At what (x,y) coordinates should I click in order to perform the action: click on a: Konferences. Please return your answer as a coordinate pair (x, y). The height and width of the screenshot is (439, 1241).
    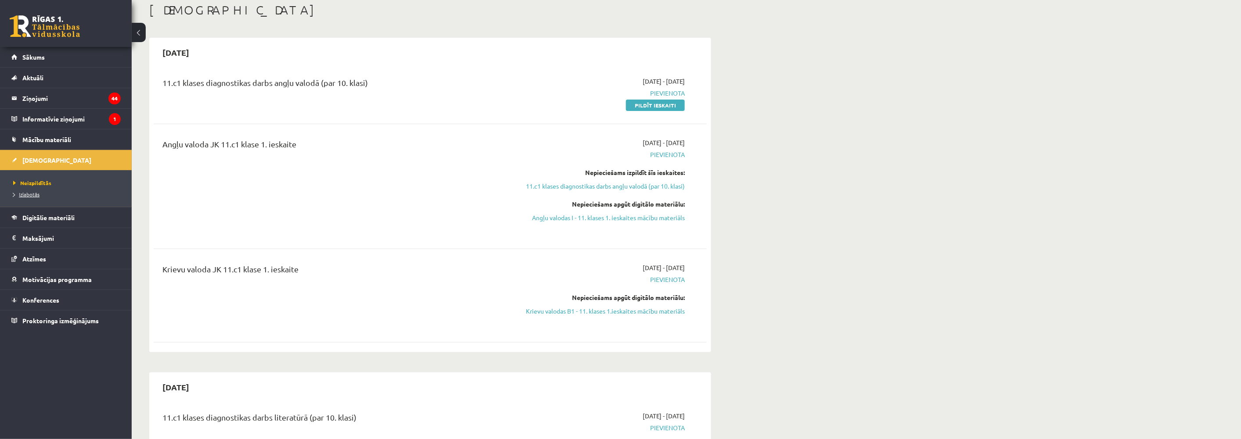
    Looking at the image, I should click on (66, 300).